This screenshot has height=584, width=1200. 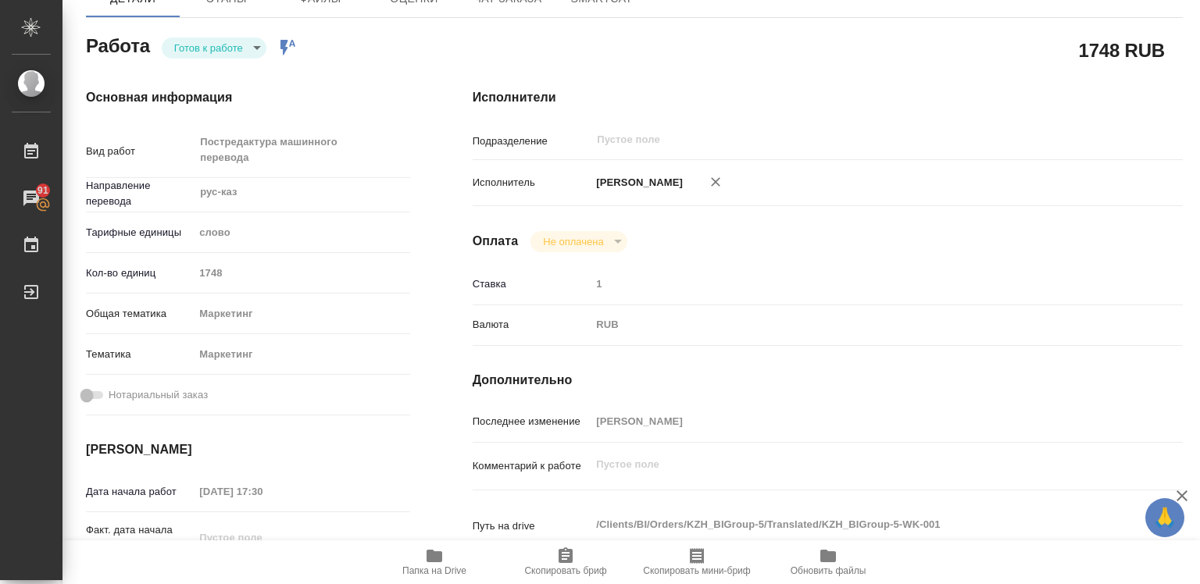 I want to click on p: Валюта, so click(x=532, y=325).